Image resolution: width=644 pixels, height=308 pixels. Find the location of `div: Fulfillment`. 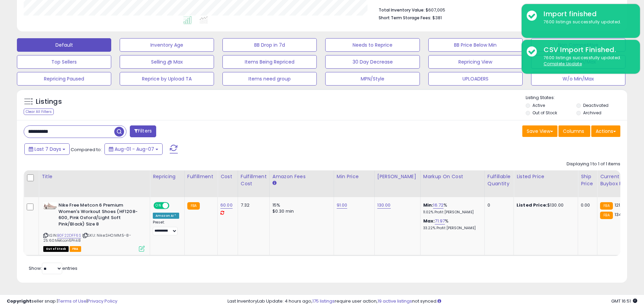

div: Fulfillment is located at coordinates (201, 177).